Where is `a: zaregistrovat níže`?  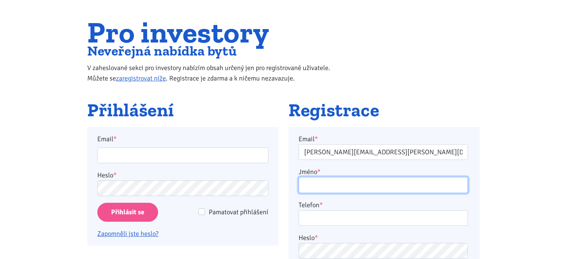
a: zaregistrovat níže is located at coordinates (141, 78).